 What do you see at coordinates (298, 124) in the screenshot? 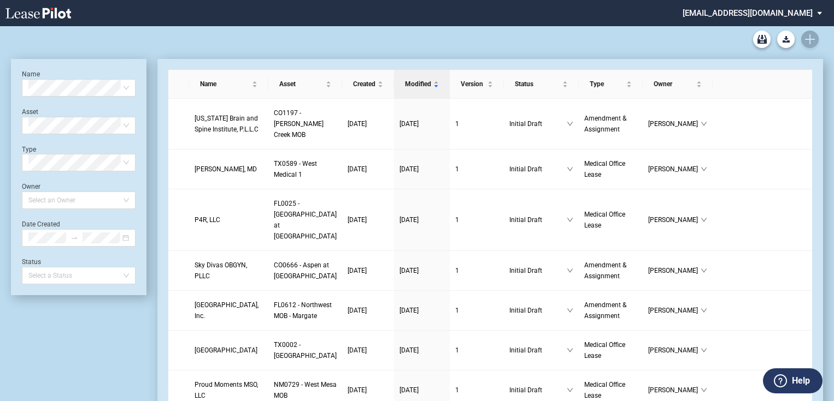
I see `span: CO1197 - Aurora Cherry Creek MOB` at bounding box center [298, 124].